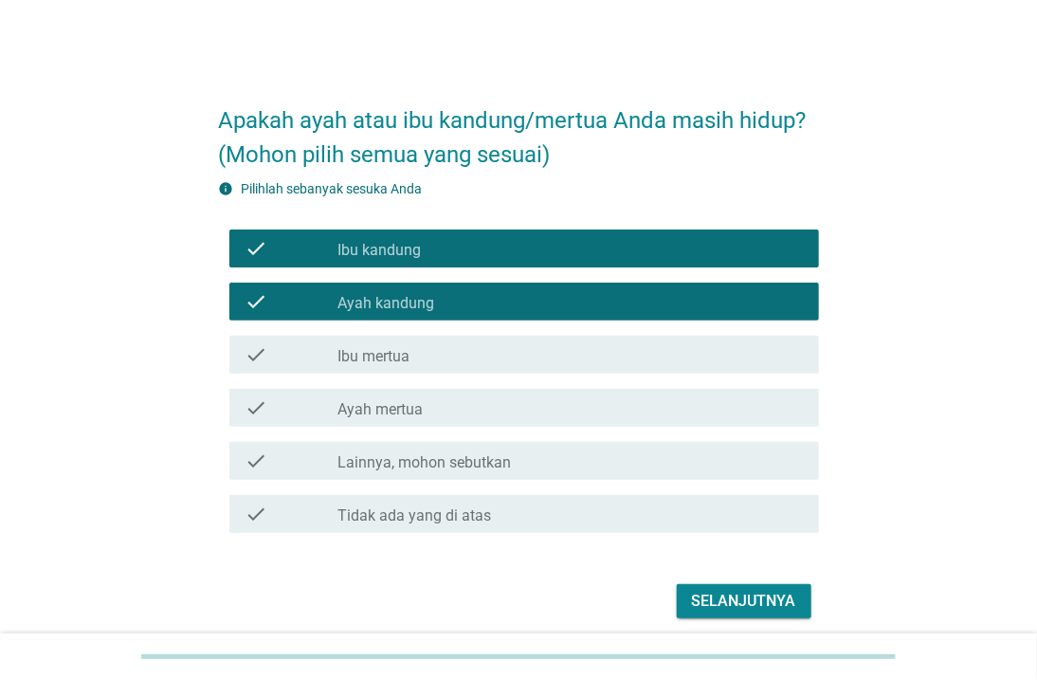 This screenshot has width=1037, height=680. Describe the element at coordinates (380, 250) in the screenshot. I see `label: Ibu kandung` at that location.